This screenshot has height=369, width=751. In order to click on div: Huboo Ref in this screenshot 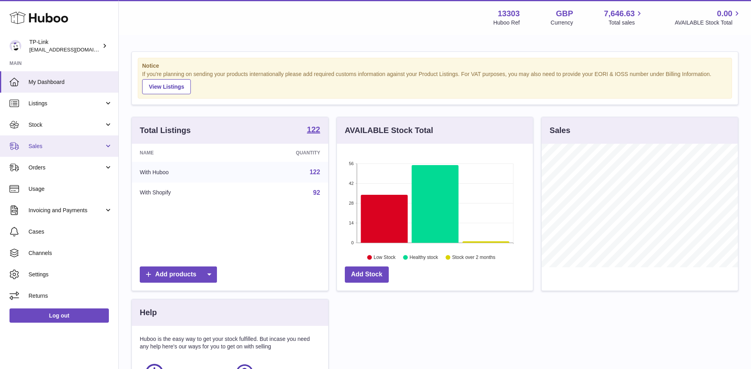, I will do `click(506, 23)`.